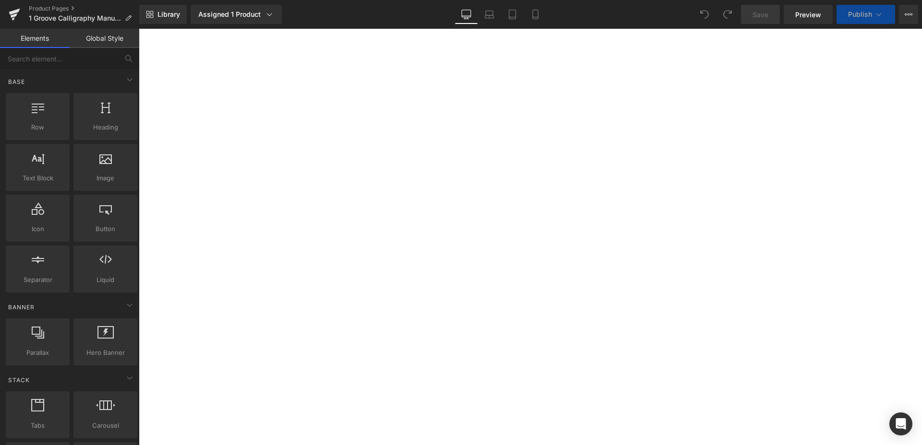  I want to click on span: Banner, so click(21, 307).